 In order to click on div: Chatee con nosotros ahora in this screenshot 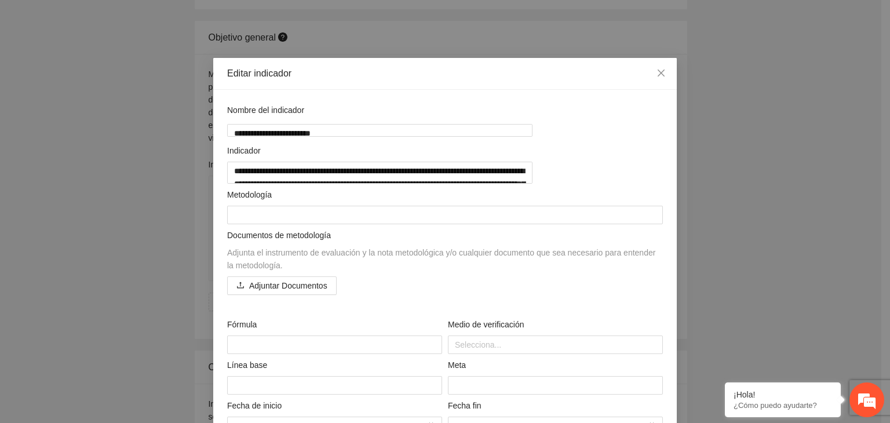, I will do `click(127, 67)`.